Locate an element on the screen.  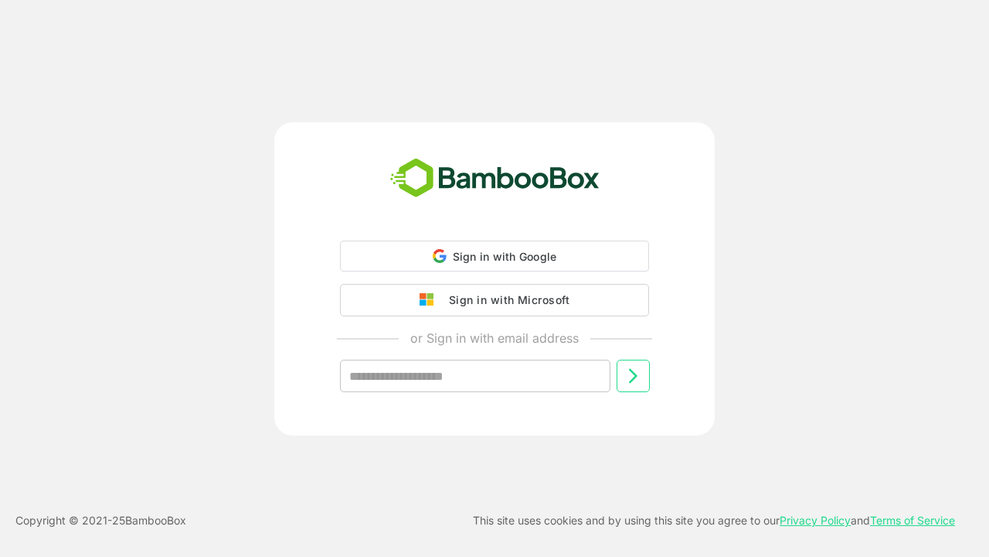
div: Sign in with Google is located at coordinates (495, 256).